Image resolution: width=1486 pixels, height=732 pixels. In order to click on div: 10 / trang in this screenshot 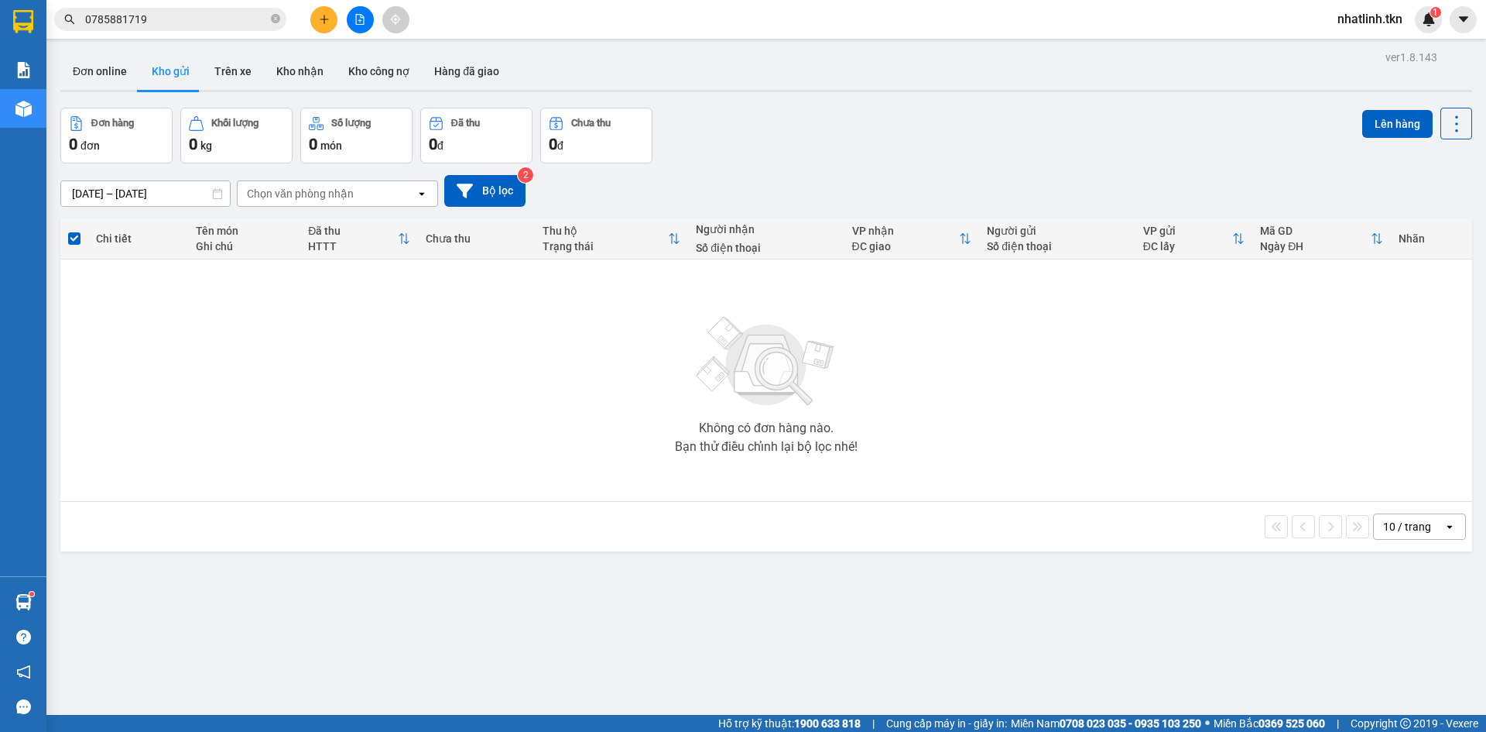, I will do `click(1407, 526)`.